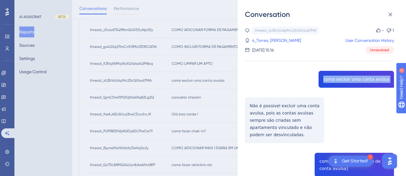  I want to click on div: Get Started!, so click(355, 161).